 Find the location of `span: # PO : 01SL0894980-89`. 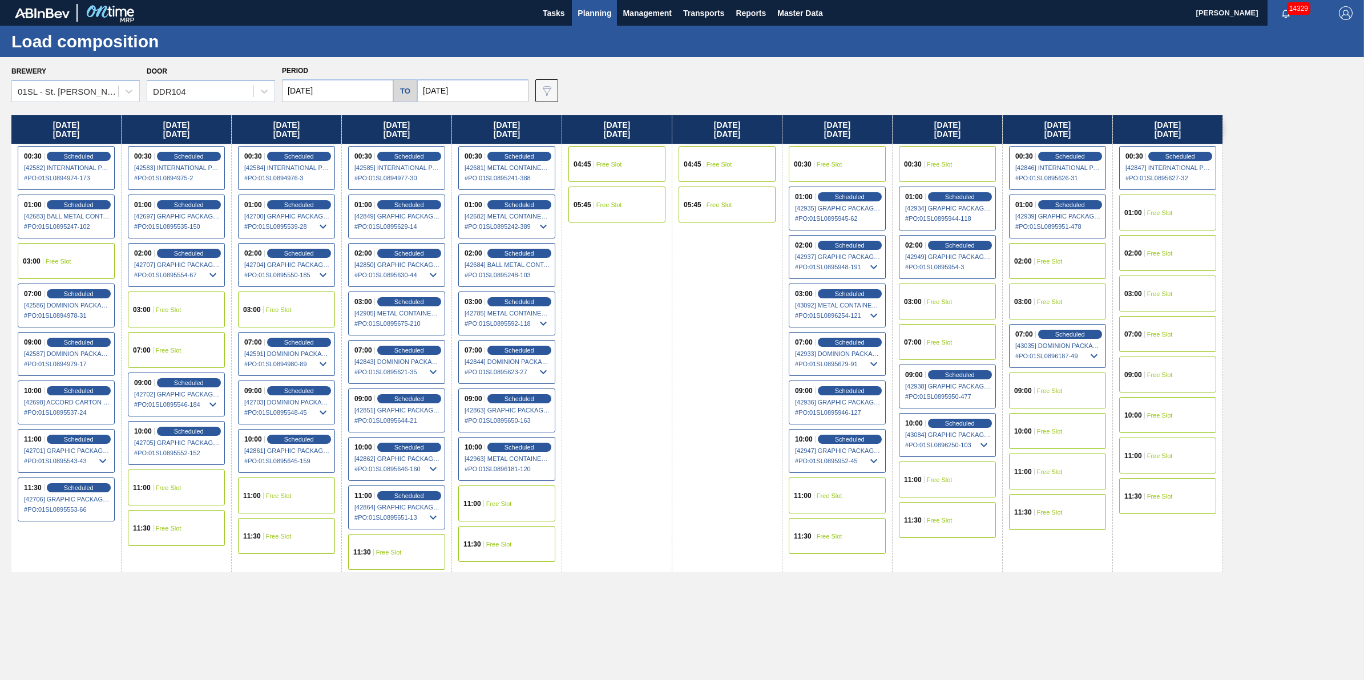

span: # PO : 01SL0894980-89 is located at coordinates (287, 364).